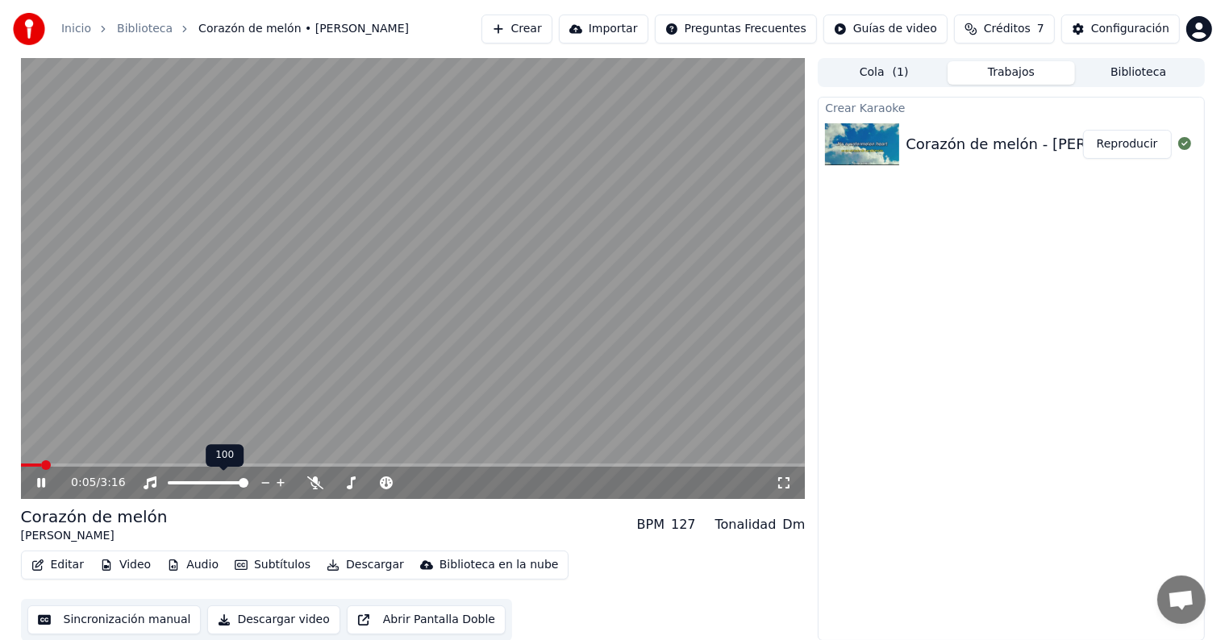 The height and width of the screenshot is (640, 1225). I want to click on div: Corazón de melón, so click(94, 517).